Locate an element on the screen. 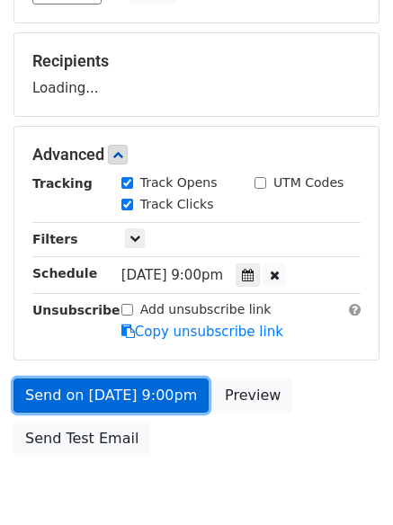  a: Copy unsubscribe link is located at coordinates (202, 332).